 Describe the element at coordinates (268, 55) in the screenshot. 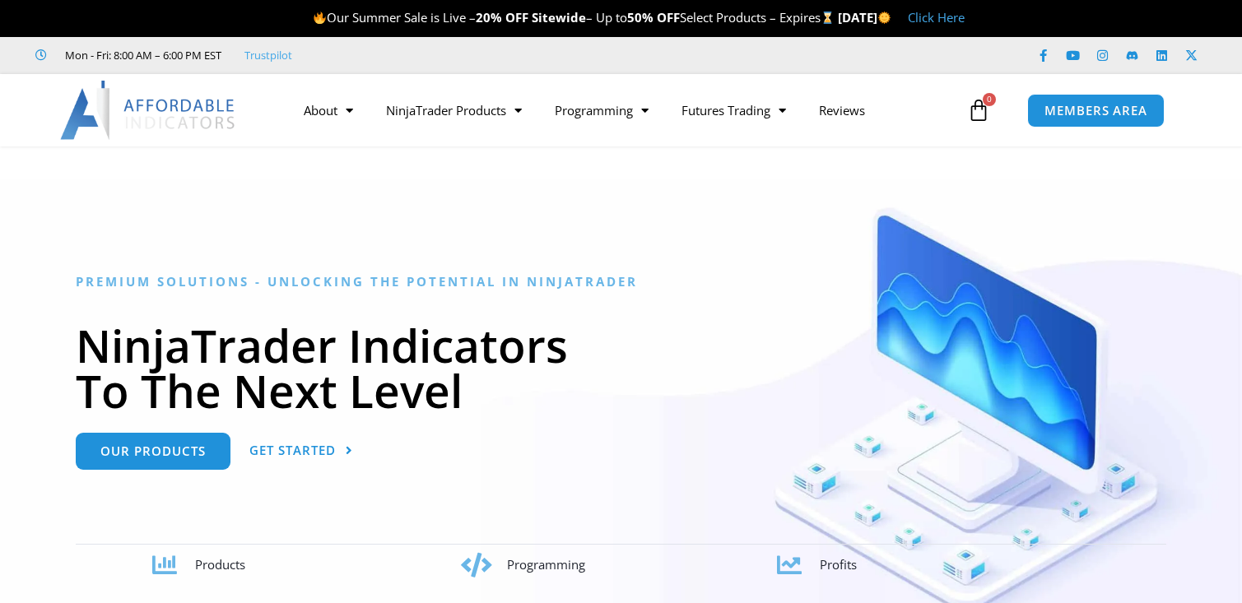

I see `a: Trustpilot` at that location.